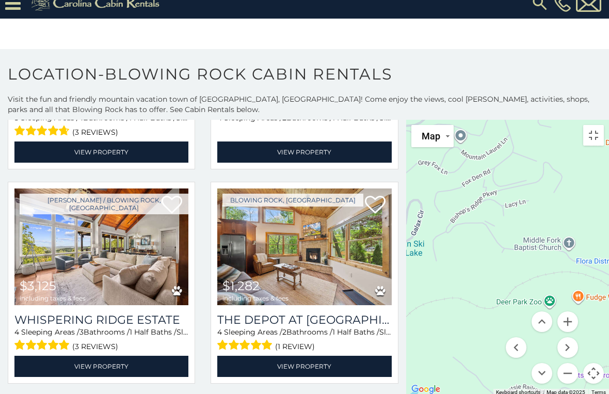  Describe the element at coordinates (241, 285) in the screenshot. I see `span: $1,282` at that location.